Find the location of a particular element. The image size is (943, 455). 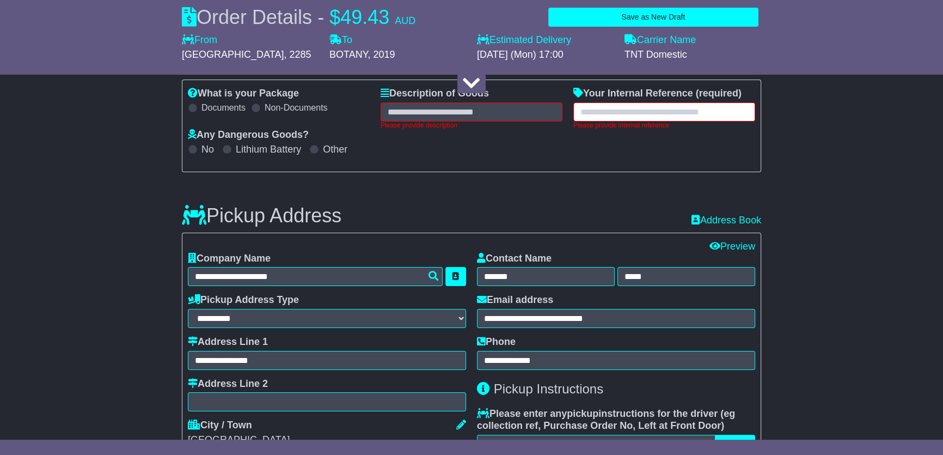

label: Lithium Battery is located at coordinates (269, 150).